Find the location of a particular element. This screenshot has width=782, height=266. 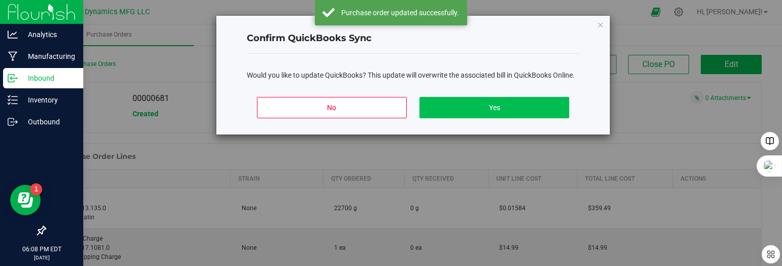

span: 1 is located at coordinates (6, 6).